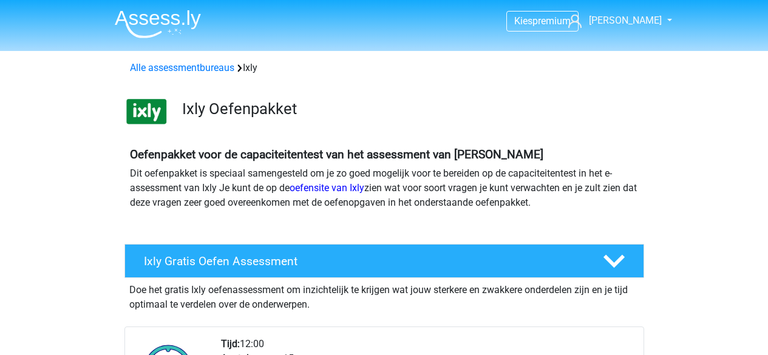 The height and width of the screenshot is (355, 768). I want to click on span: Kies, so click(523, 21).